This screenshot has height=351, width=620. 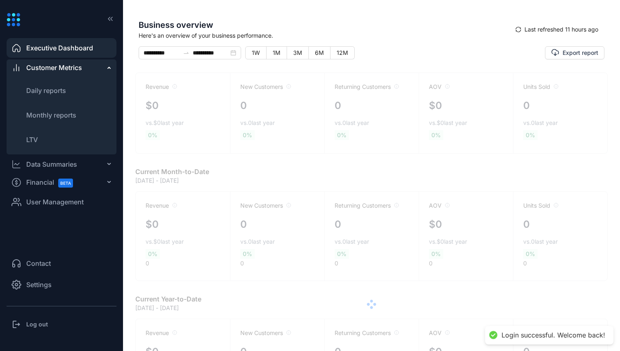 I want to click on span: Export report, so click(x=580, y=53).